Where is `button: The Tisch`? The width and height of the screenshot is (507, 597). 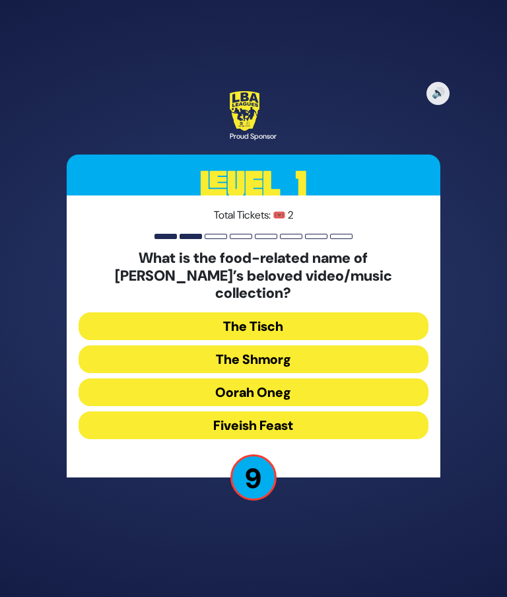 button: The Tisch is located at coordinates (253, 326).